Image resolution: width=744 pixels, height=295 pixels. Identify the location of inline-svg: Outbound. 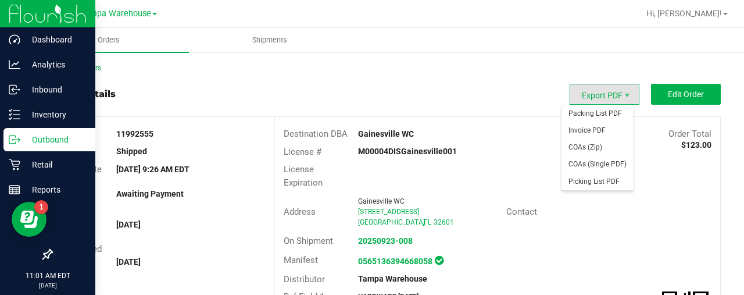
(15, 140).